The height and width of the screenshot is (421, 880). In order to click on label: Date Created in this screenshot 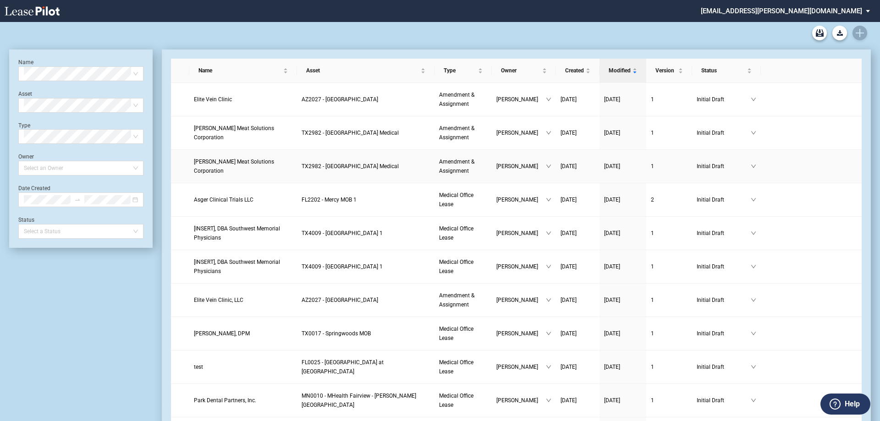, I will do `click(34, 188)`.